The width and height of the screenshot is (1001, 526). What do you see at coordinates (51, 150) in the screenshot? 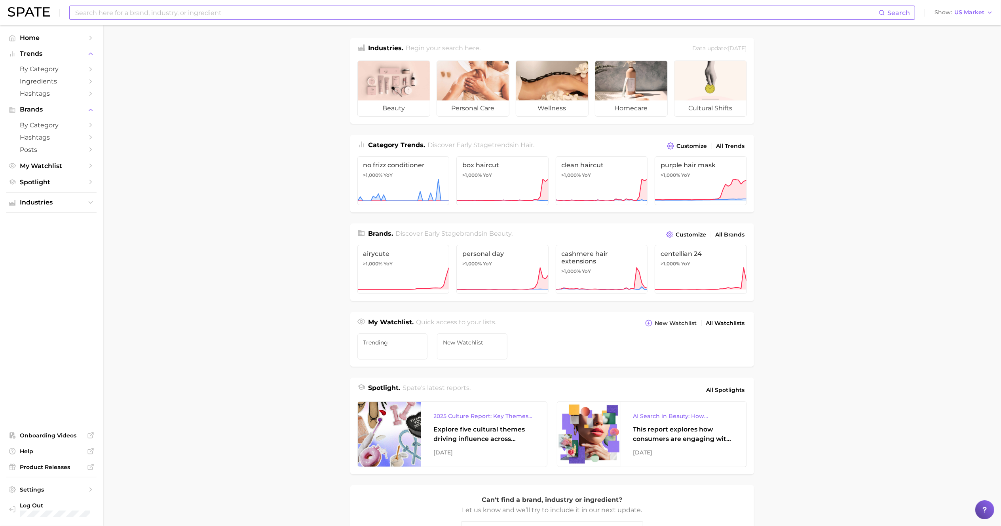
I see `span: Posts` at bounding box center [51, 150].